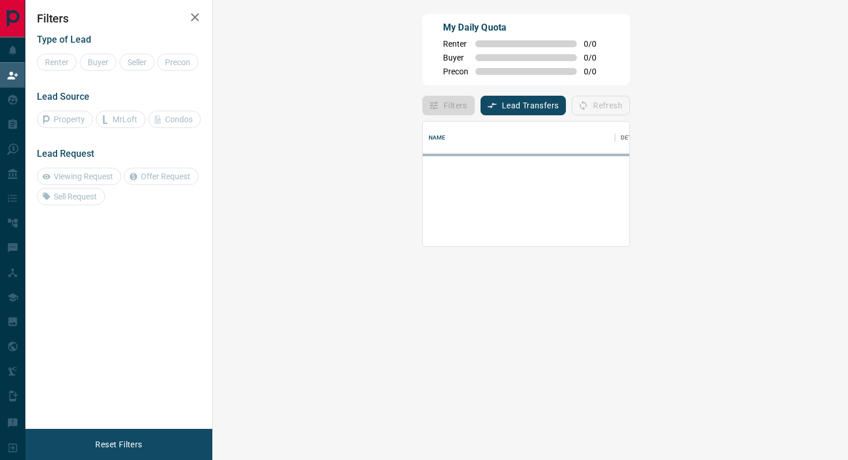 This screenshot has height=460, width=848. What do you see at coordinates (456, 72) in the screenshot?
I see `span: Precon` at bounding box center [456, 72].